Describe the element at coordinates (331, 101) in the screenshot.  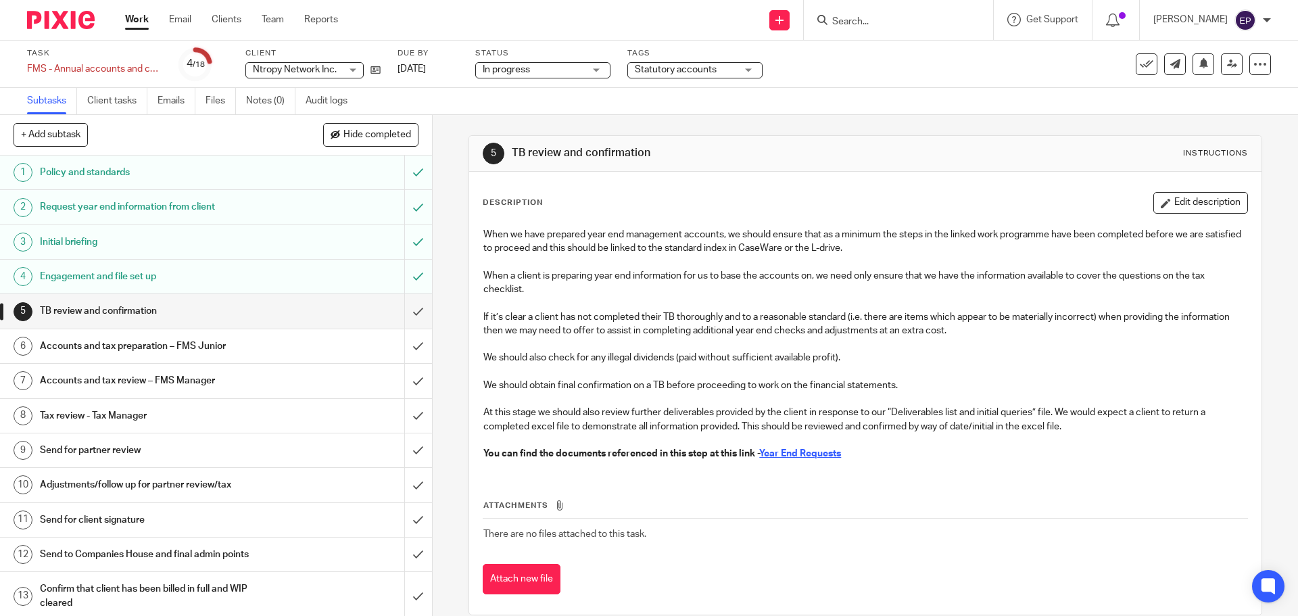
I see `a: Audit logs` at that location.